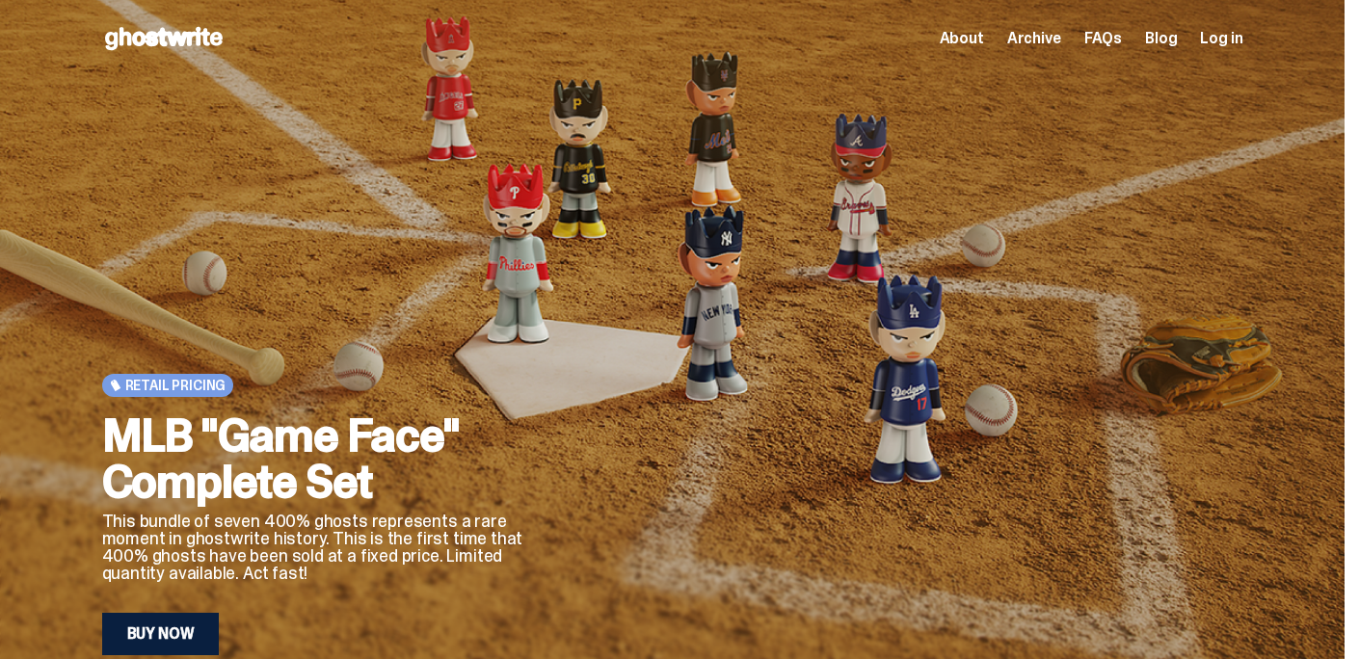 The height and width of the screenshot is (659, 1359). What do you see at coordinates (1160, 39) in the screenshot?
I see `a: Blog` at bounding box center [1160, 39].